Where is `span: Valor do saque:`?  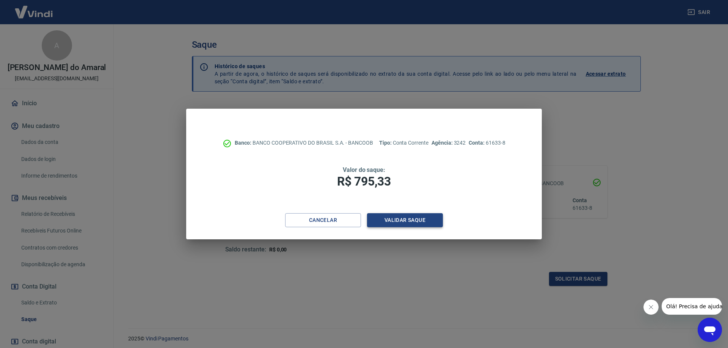
span: Valor do saque: is located at coordinates (364, 170).